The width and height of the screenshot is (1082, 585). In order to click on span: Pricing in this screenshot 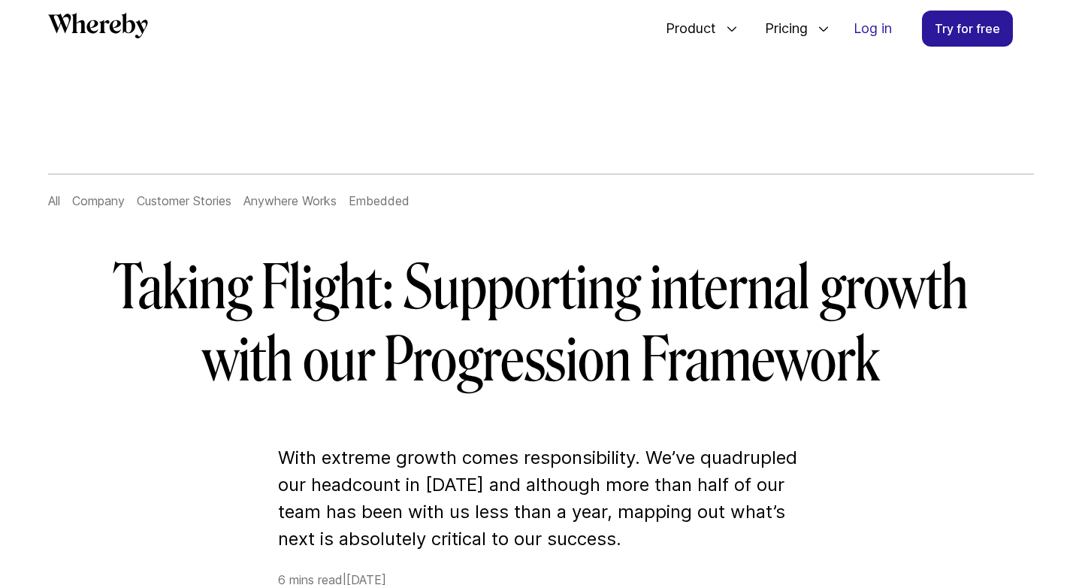, I will do `click(781, 29)`.